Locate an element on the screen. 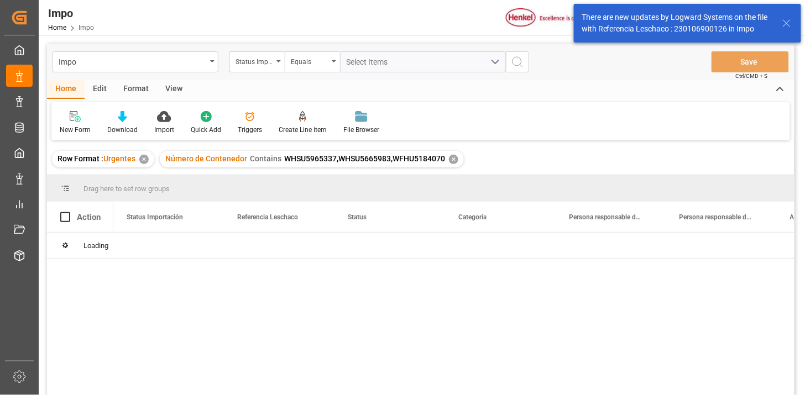 Image resolution: width=805 pixels, height=395 pixels. div: View is located at coordinates (174, 90).